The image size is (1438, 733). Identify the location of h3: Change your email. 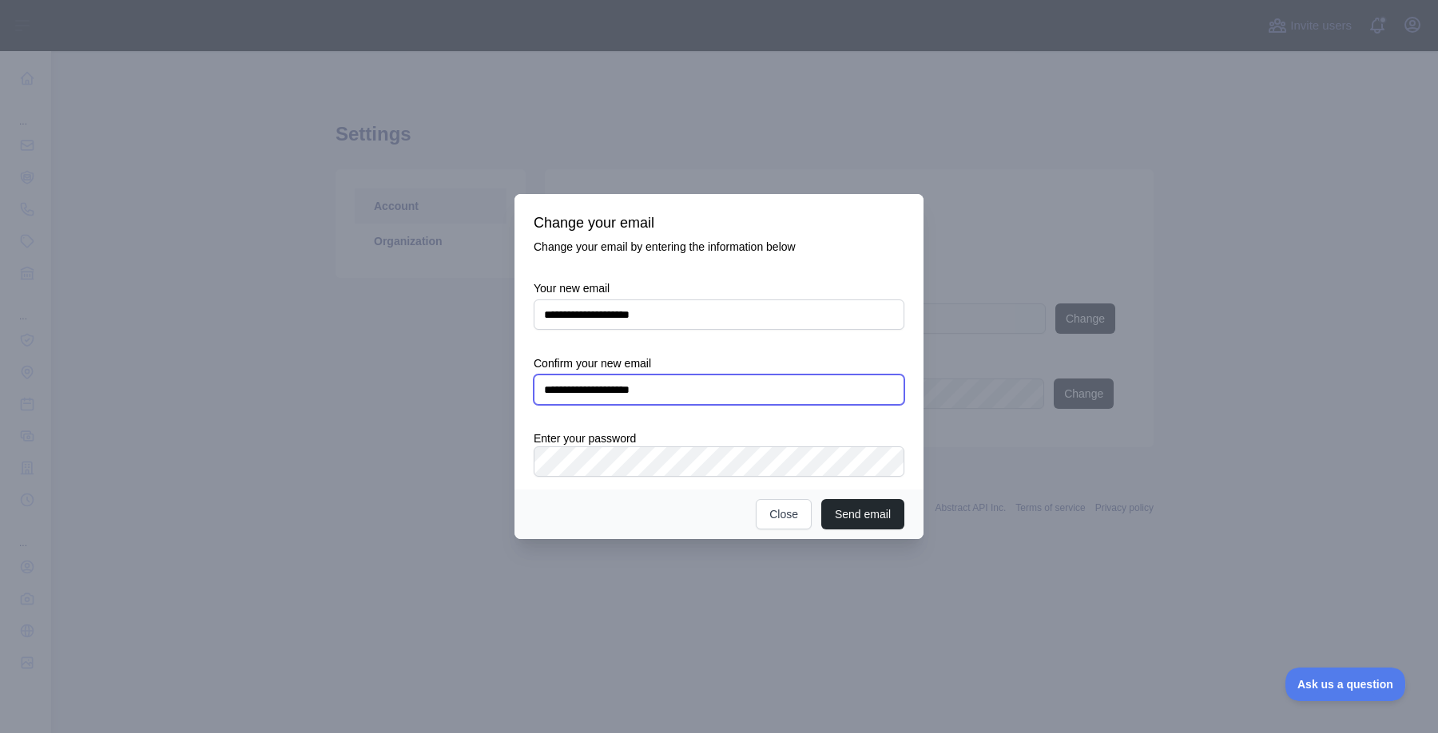
(719, 223).